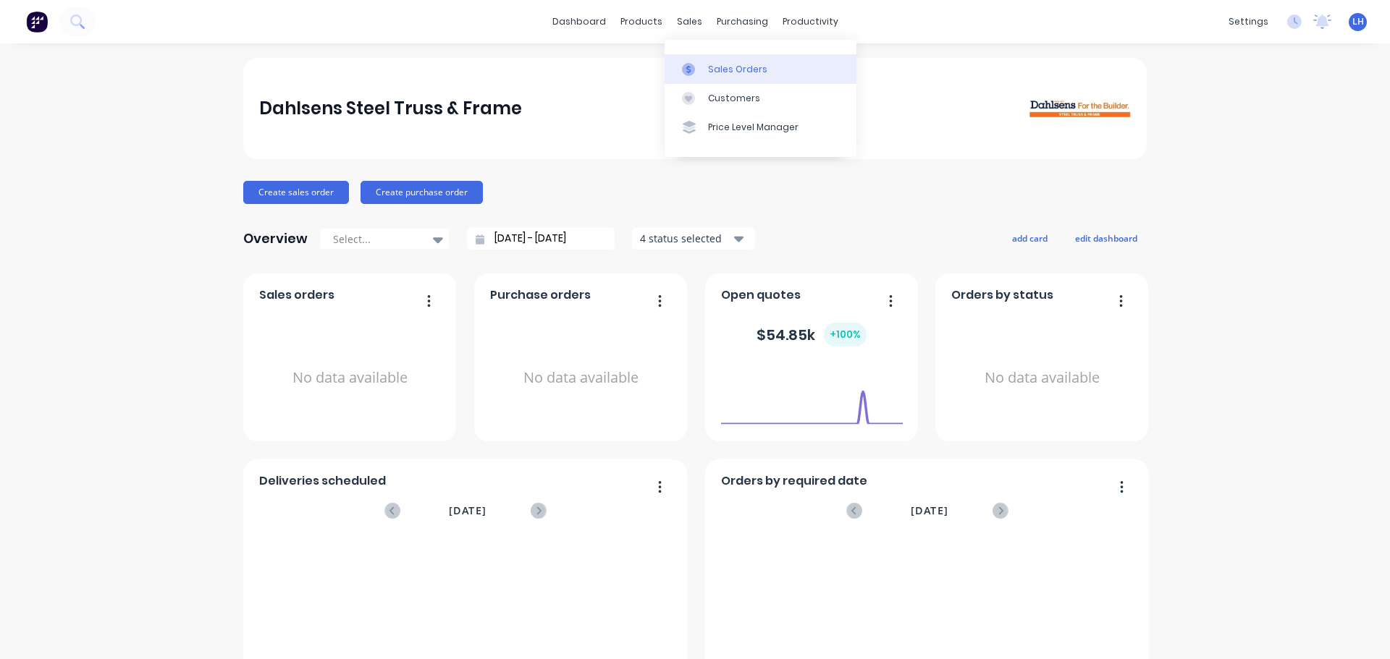 The image size is (1390, 659). What do you see at coordinates (693, 239) in the screenshot?
I see `button: 4 status selected` at bounding box center [693, 239].